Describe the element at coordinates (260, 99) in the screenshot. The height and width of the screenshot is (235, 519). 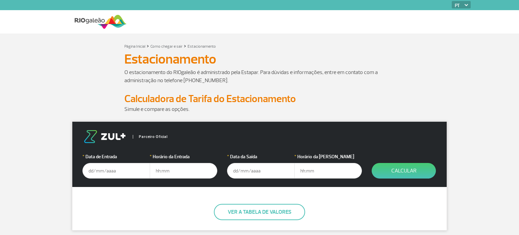
I see `h2: Calculadora de Tarifa do Estacionamento` at that location.